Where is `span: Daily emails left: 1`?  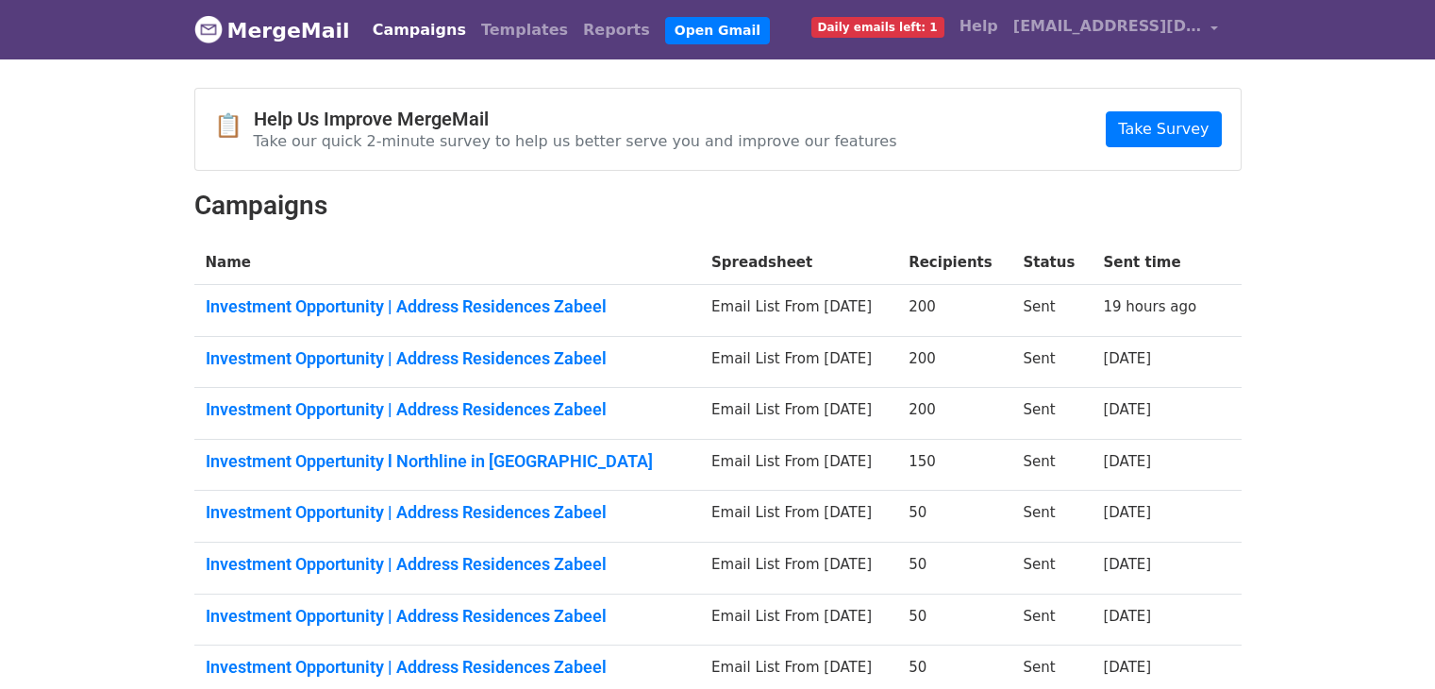 span: Daily emails left: 1 is located at coordinates (878, 27).